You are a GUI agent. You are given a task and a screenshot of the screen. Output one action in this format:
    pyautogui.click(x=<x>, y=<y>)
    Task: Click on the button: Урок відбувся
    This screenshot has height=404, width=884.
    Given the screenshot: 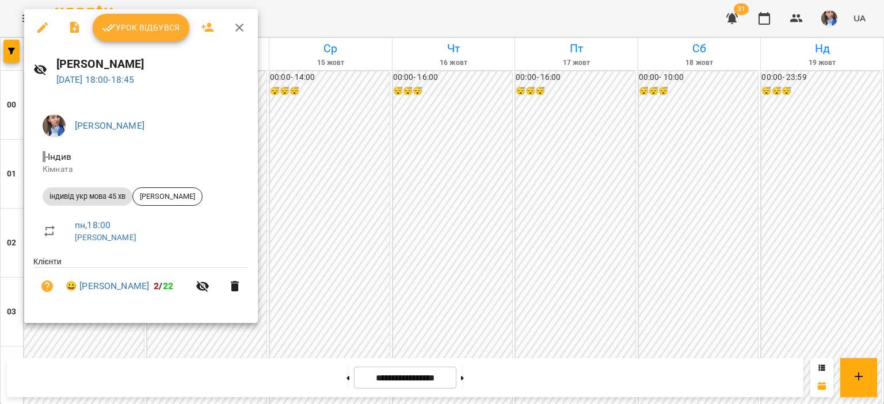 What is the action you would take?
    pyautogui.click(x=141, y=28)
    